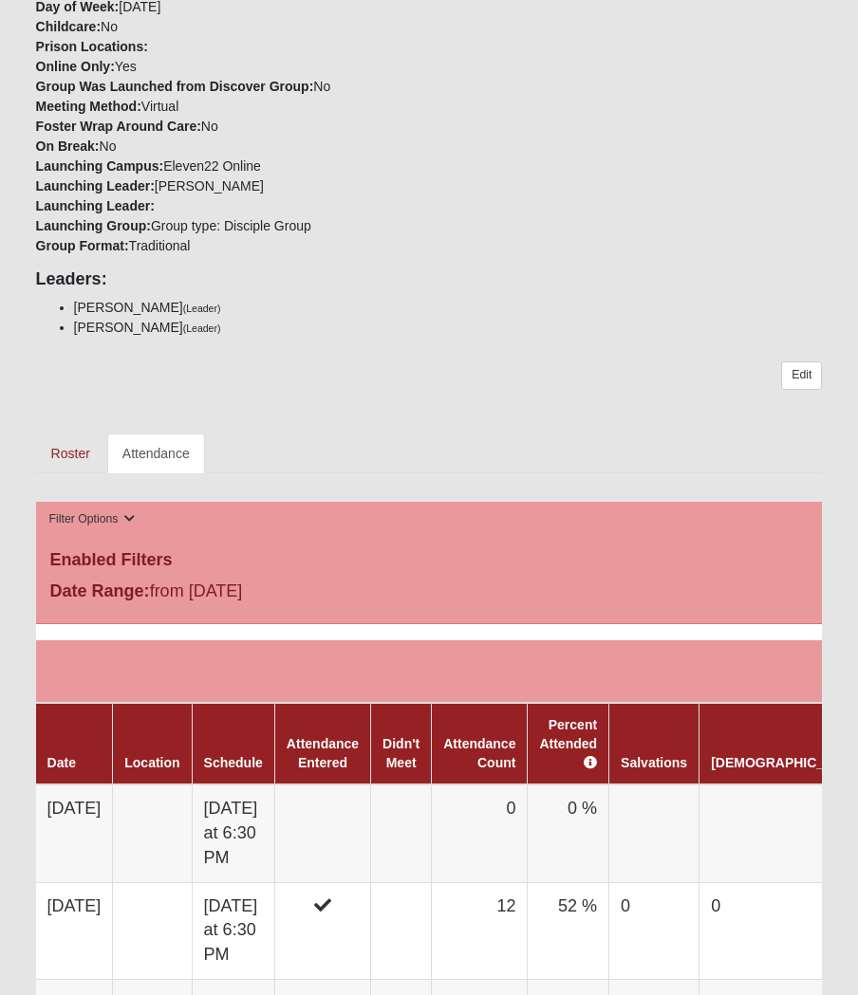 The image size is (858, 995). Describe the element at coordinates (83, 246) in the screenshot. I see `strong: Group Format:` at that location.